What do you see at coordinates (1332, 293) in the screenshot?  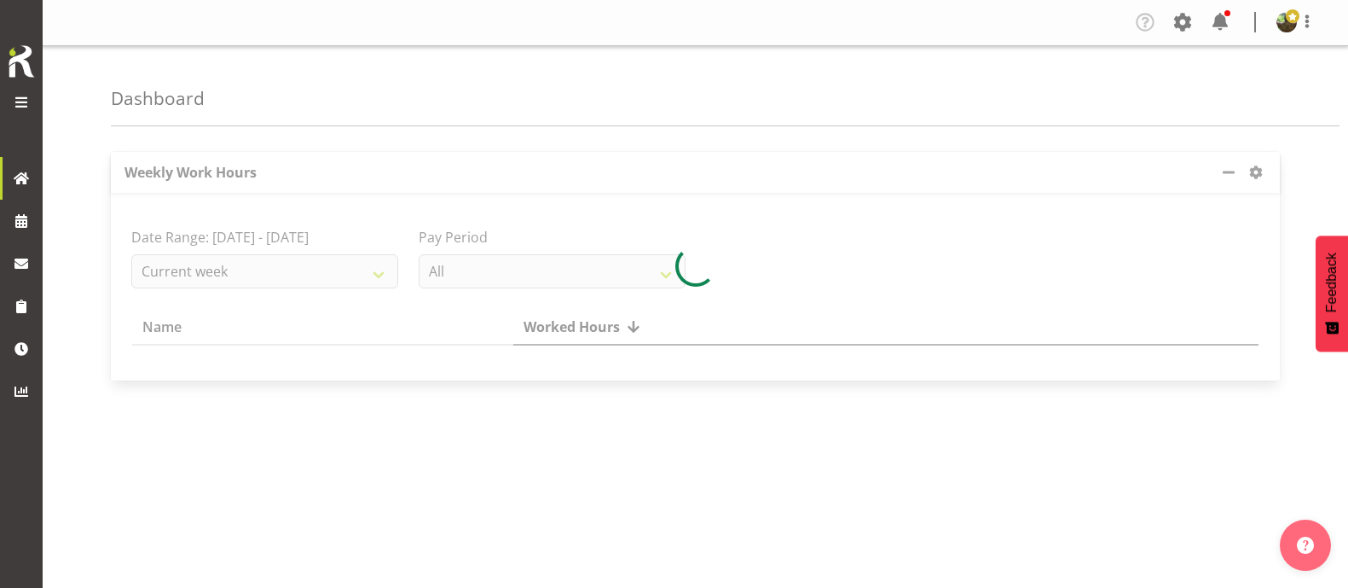 I see `button: Feedback - Show survey` at bounding box center [1332, 293].